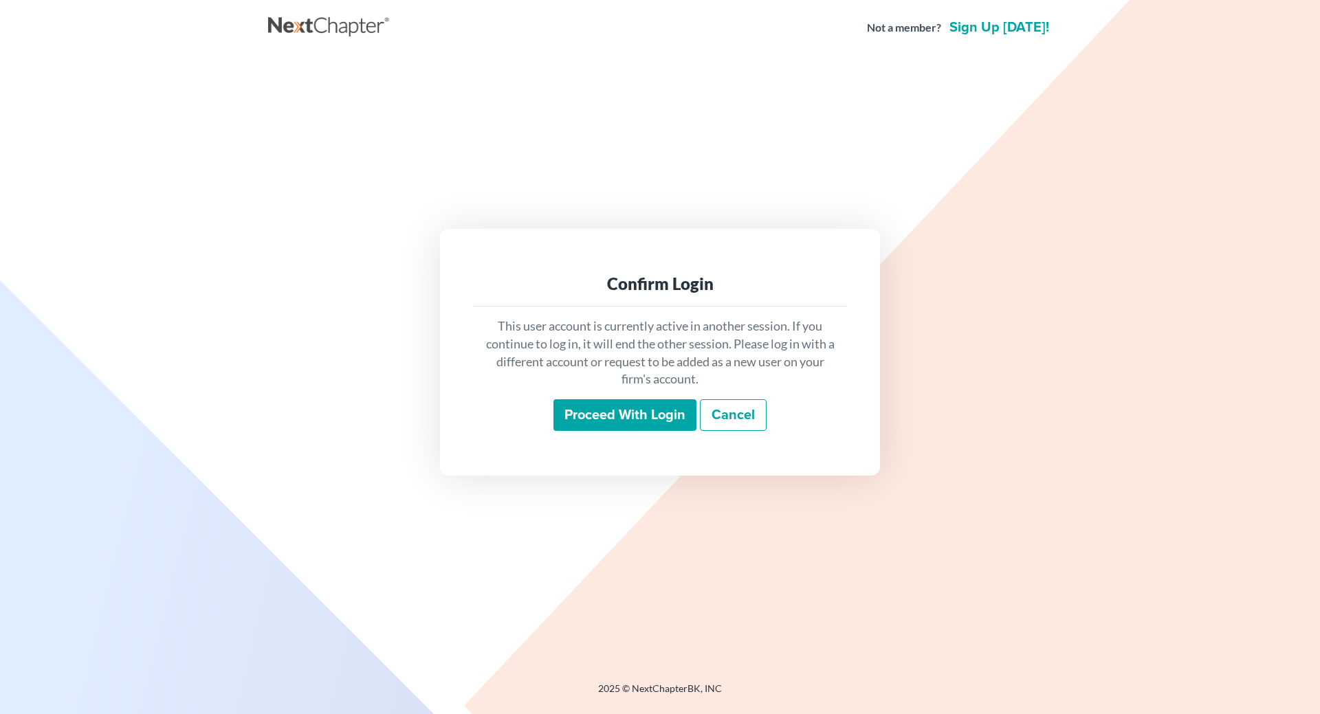  What do you see at coordinates (625, 415) in the screenshot?
I see `input: Proceed with login` at bounding box center [625, 415].